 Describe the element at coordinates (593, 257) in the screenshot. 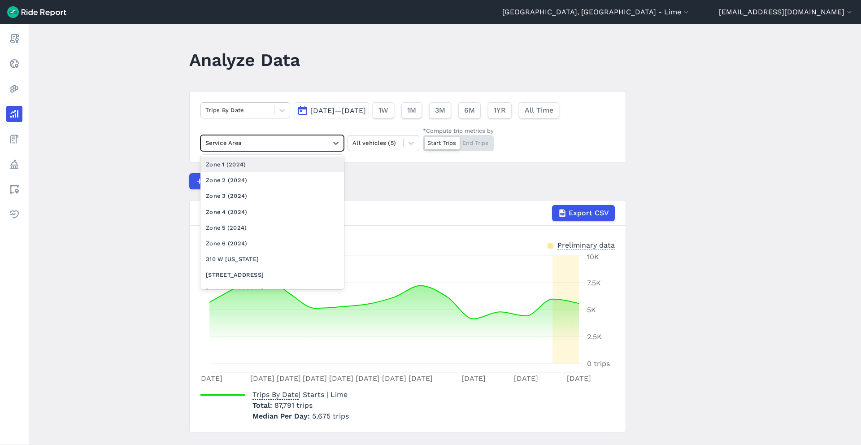

I see `tspan: 10K` at that location.